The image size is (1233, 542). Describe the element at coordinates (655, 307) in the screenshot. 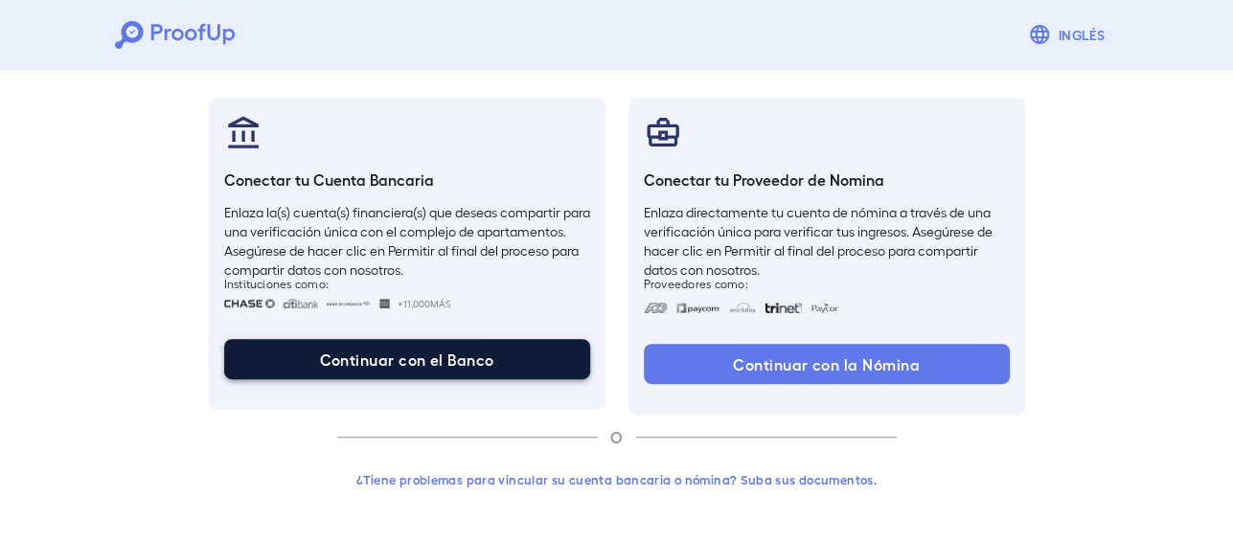

I see `img: adp.svg` at that location.